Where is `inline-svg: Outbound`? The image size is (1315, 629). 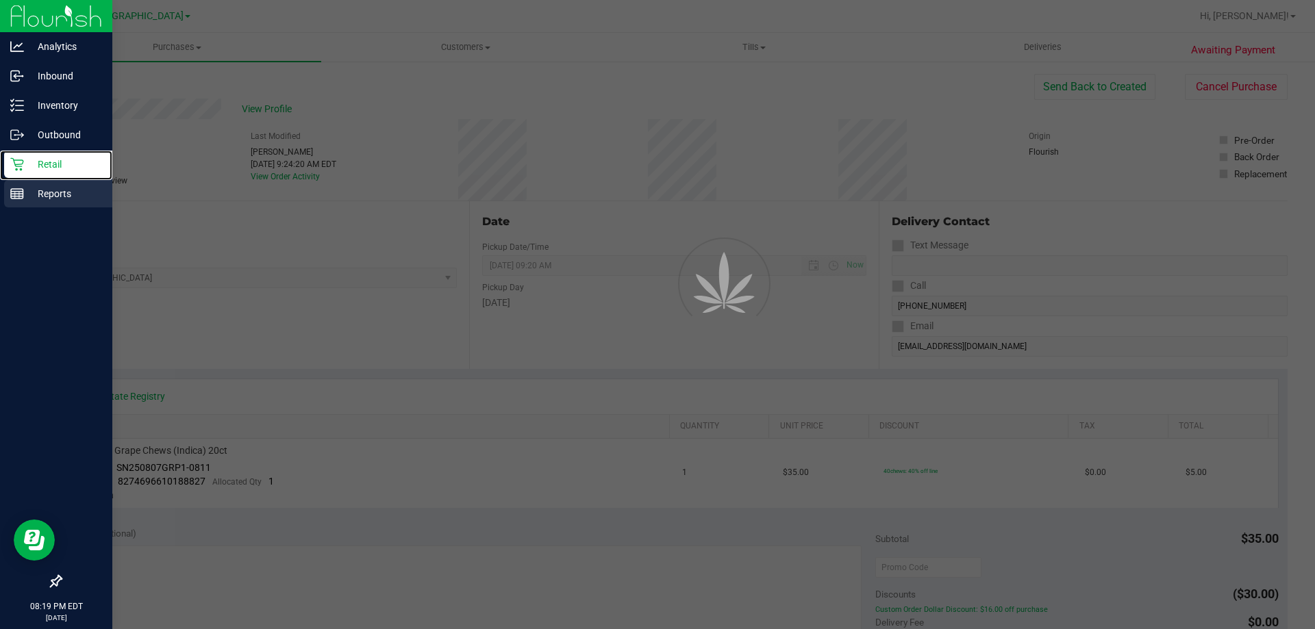
inline-svg: Outbound is located at coordinates (17, 135).